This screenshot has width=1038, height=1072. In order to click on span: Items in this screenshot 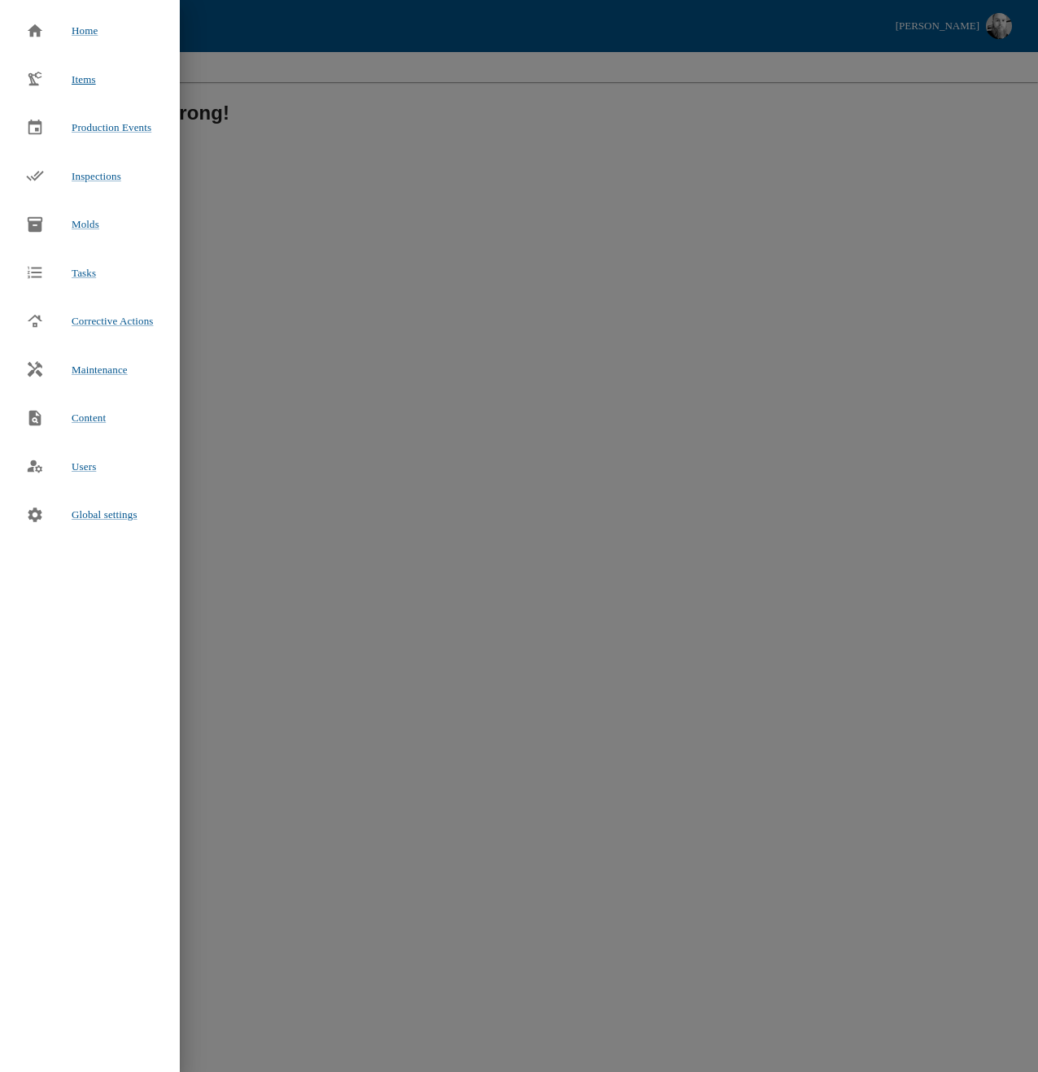, I will do `click(84, 79)`.